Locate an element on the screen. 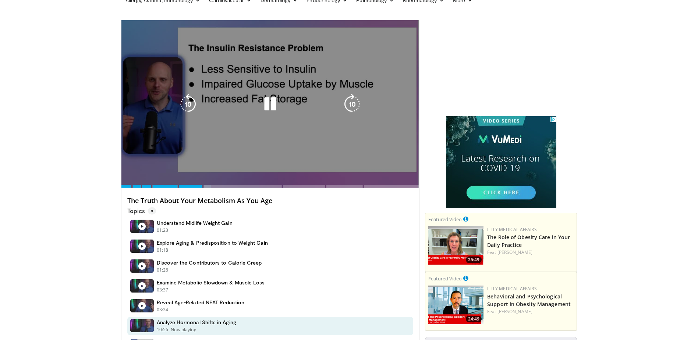 This screenshot has height=340, width=698. p: 01:23 is located at coordinates (163, 230).